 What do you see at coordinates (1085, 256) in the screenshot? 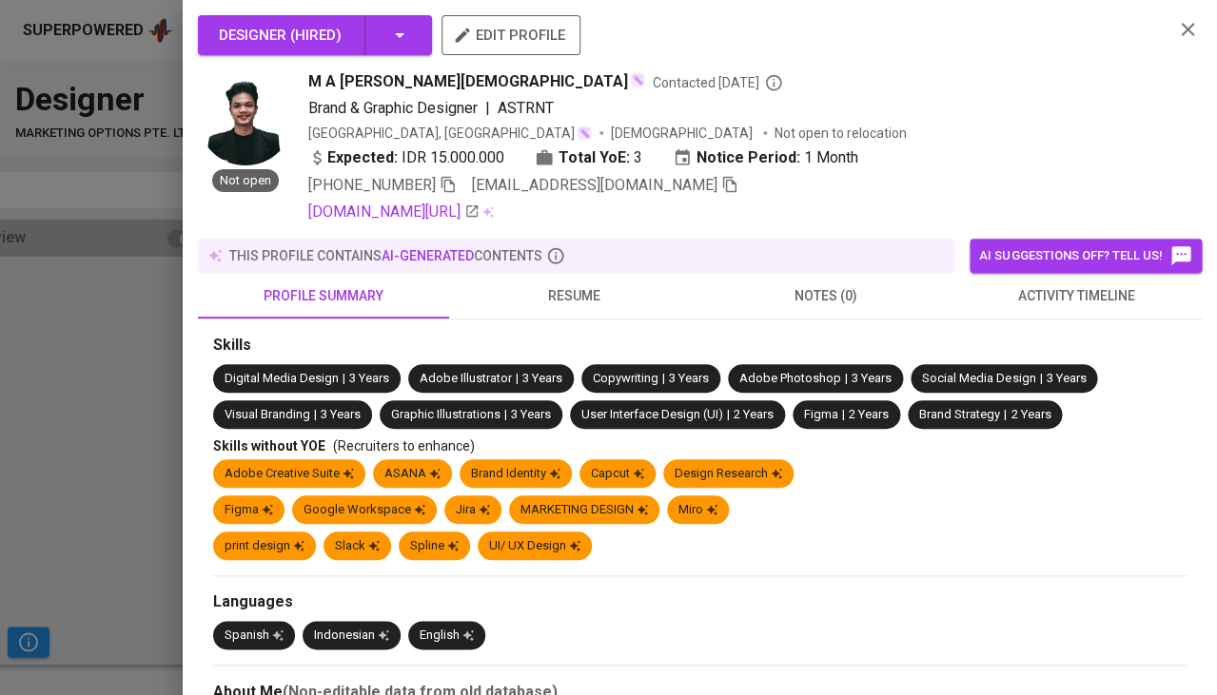
I see `span: AI suggestions off? Tell us!` at bounding box center [1085, 256].